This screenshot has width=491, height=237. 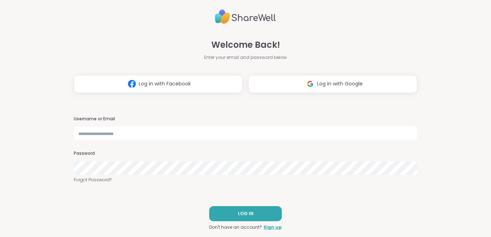 I want to click on span: Welcome Back!, so click(x=246, y=45).